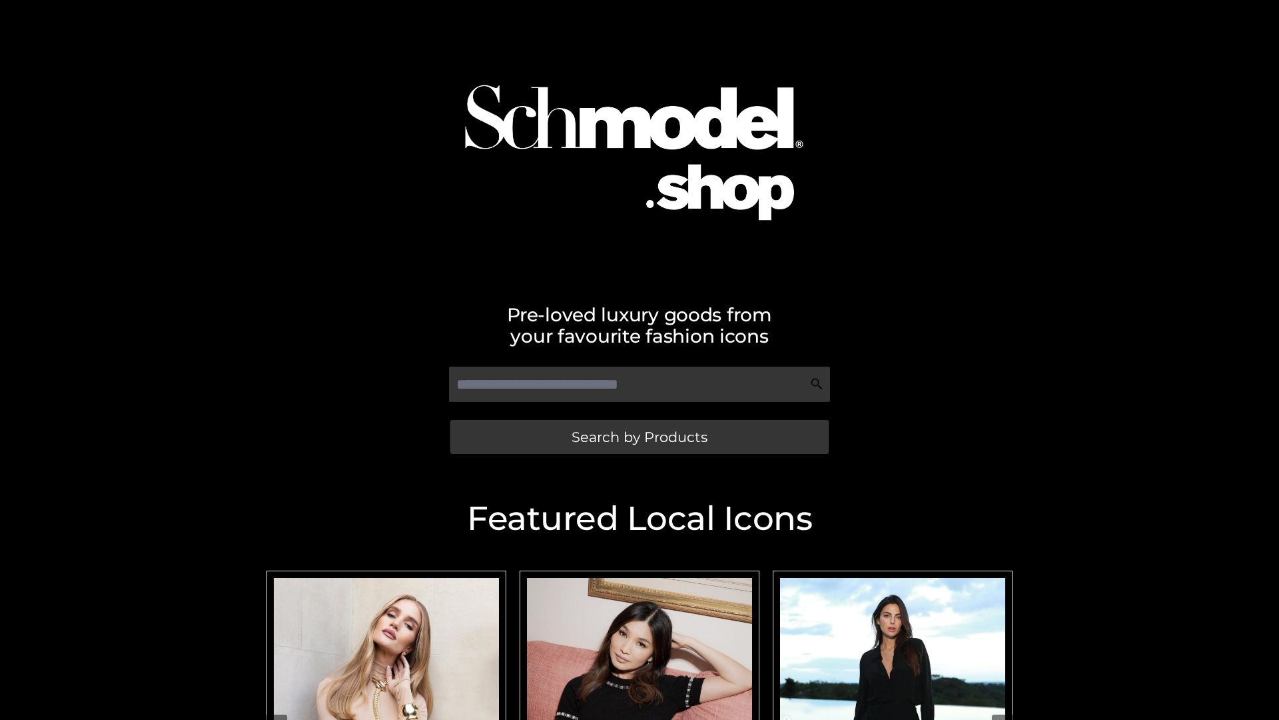 The width and height of the screenshot is (1279, 720). Describe the element at coordinates (640, 436) in the screenshot. I see `a: Search by Products` at that location.